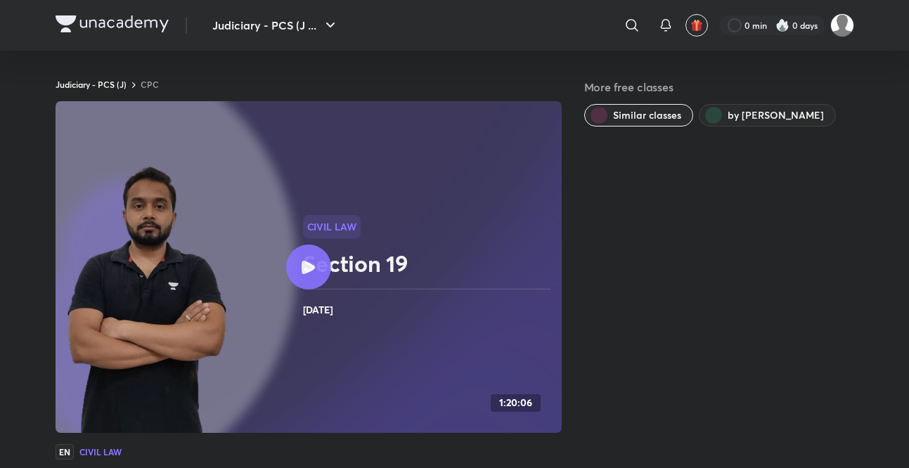  I want to click on img: streak, so click(783, 25).